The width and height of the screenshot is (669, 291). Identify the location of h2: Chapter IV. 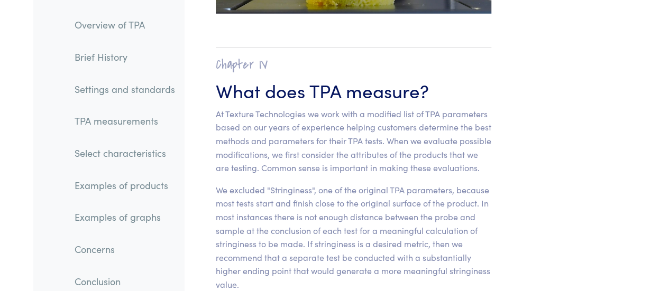
(353, 65).